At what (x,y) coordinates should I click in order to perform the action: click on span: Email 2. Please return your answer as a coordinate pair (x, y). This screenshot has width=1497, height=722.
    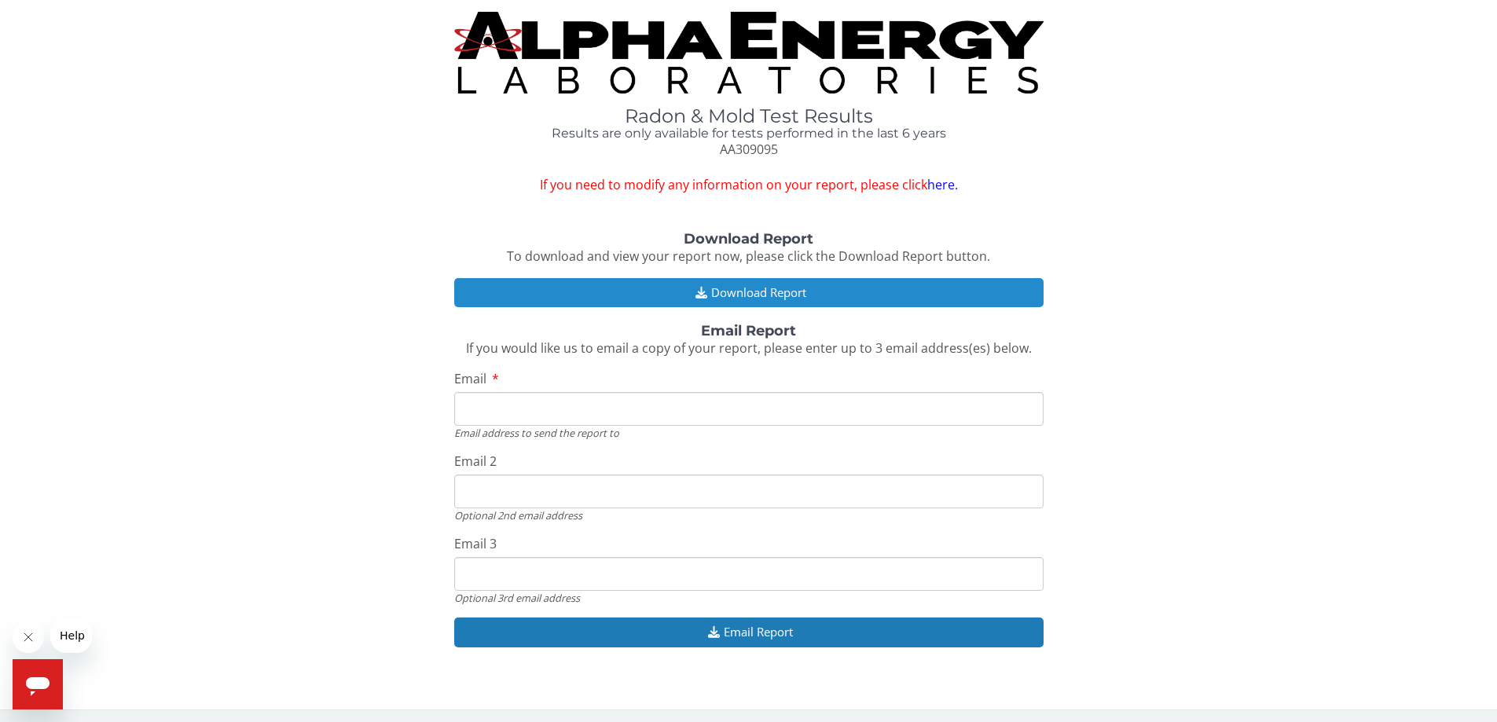
    Looking at the image, I should click on (476, 461).